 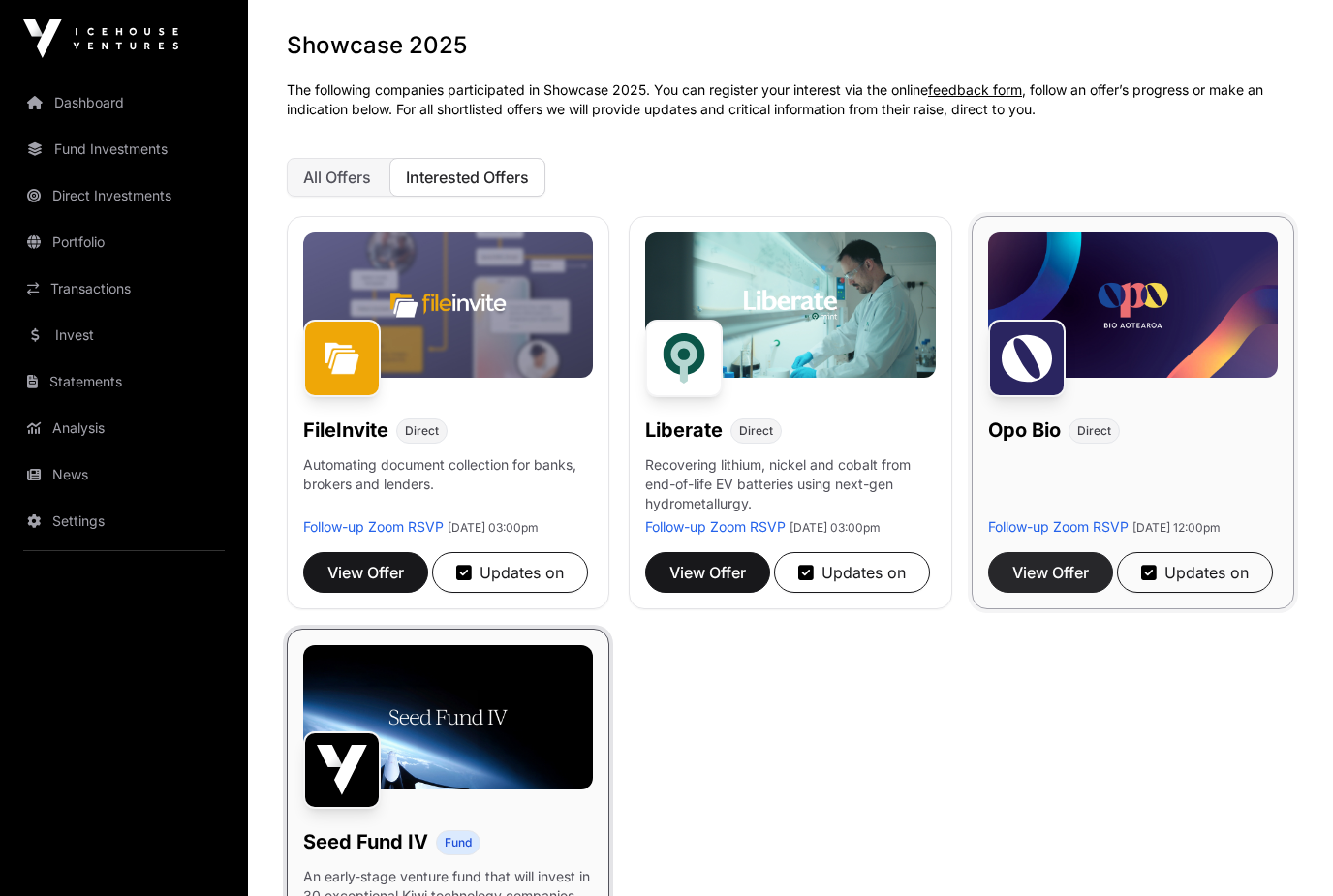 I want to click on a: Analysis, so click(x=124, y=428).